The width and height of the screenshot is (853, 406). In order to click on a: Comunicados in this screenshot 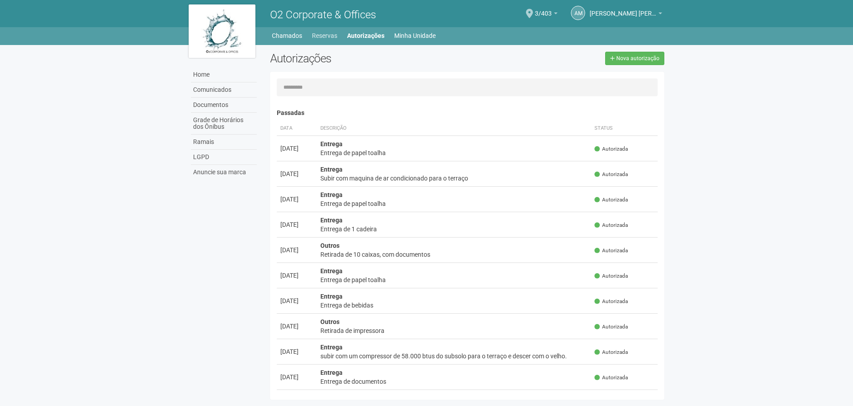, I will do `click(224, 90)`.